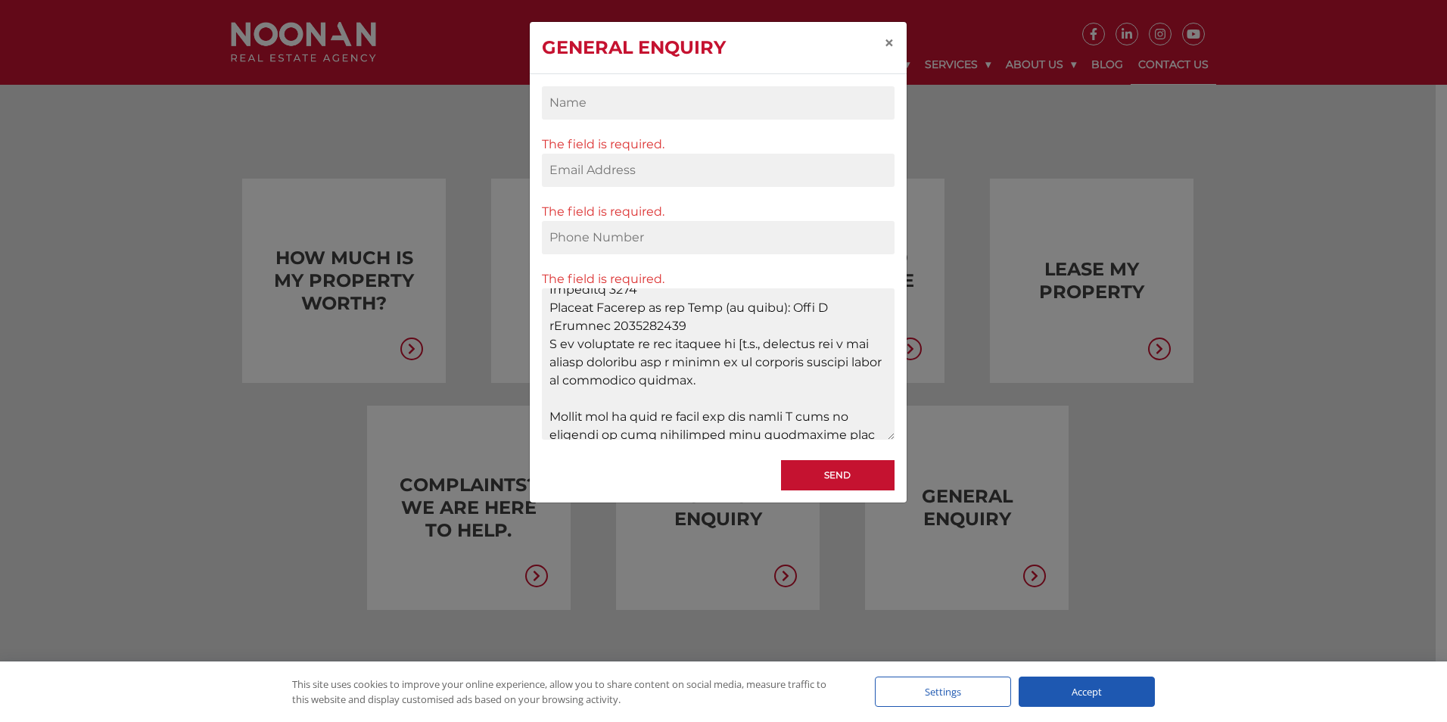 The image size is (1447, 722). I want to click on div: Accept, so click(1087, 692).